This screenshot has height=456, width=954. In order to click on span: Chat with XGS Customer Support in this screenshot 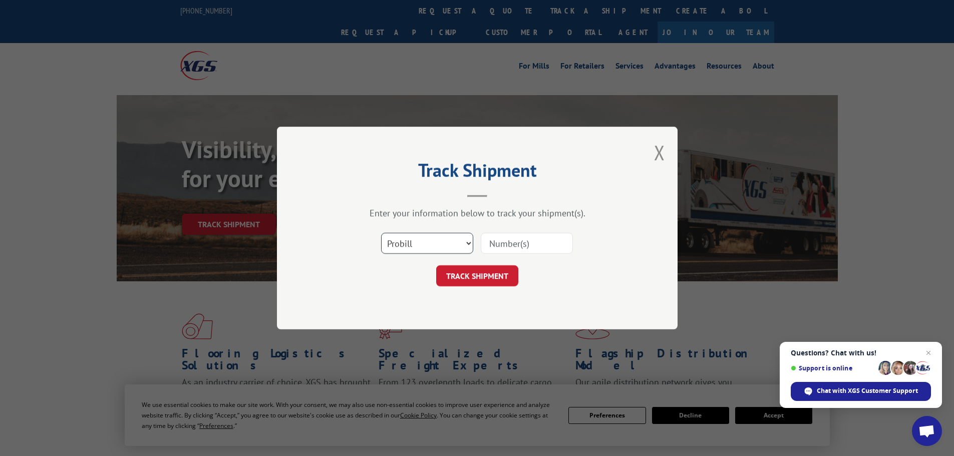, I will do `click(867, 391)`.